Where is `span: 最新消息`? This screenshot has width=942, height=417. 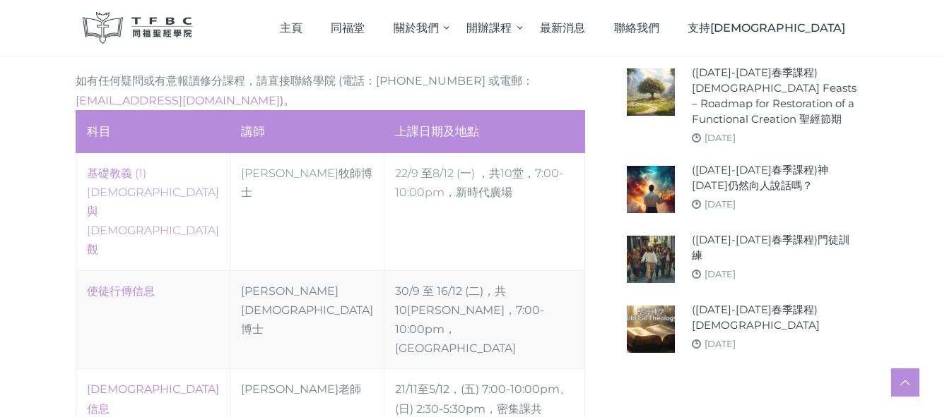 span: 最新消息 is located at coordinates (562, 28).